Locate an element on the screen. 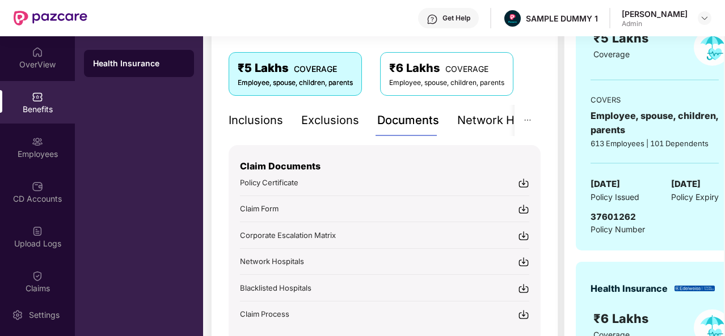 The height and width of the screenshot is (336, 725). p: Claim Documents is located at coordinates (385, 166).